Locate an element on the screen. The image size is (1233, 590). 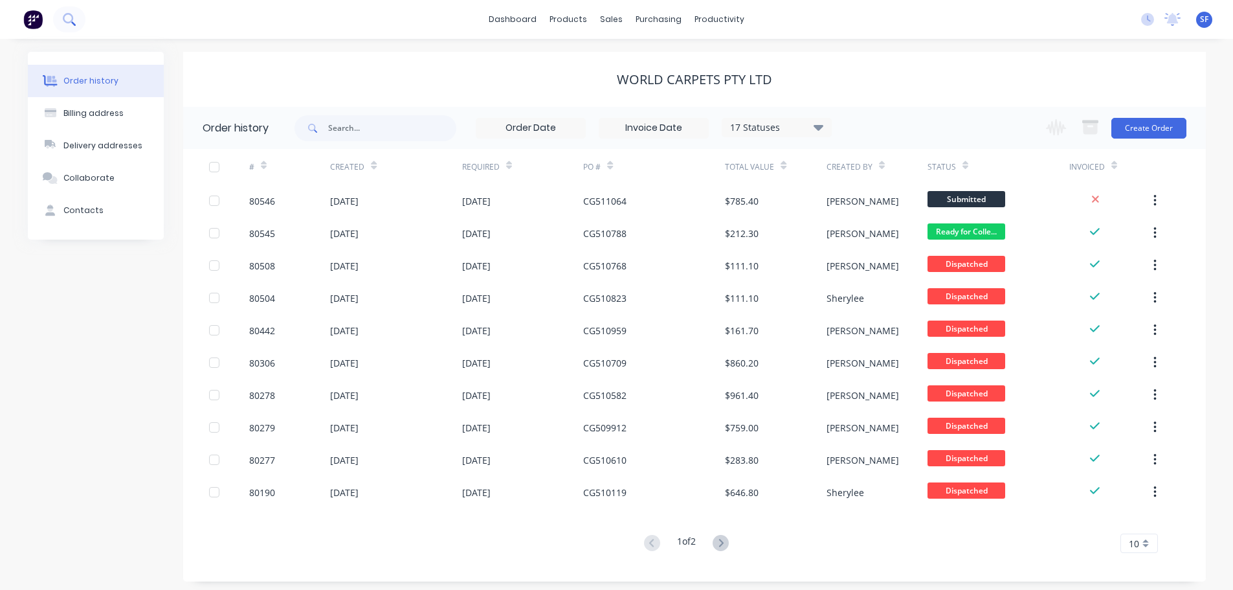
button: Create Order is located at coordinates (1149, 128).